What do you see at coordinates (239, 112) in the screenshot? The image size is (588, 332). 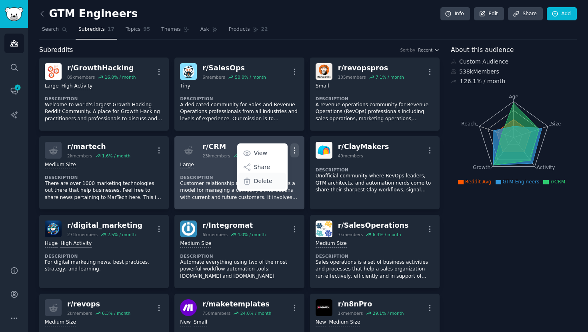 I see `p: A dedicated community for Sales and Revenue Operations professionals from all industries and leve...` at bounding box center [239, 112].